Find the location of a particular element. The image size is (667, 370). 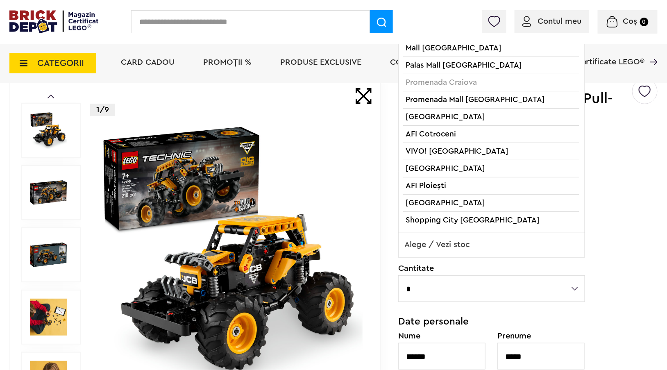

img: Seturi Lego Monster Jam™ DIGatron™ Pull-Back is located at coordinates (48, 317).